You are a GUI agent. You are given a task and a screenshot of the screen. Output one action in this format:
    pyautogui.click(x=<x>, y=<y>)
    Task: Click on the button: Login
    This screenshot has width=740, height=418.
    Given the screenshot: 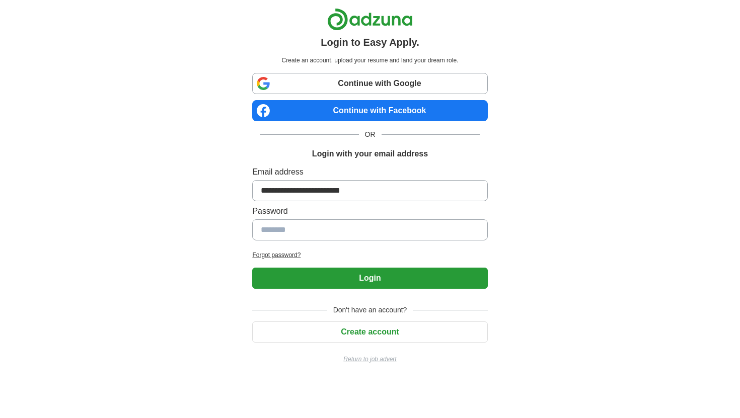 What is the action you would take?
    pyautogui.click(x=370, y=278)
    